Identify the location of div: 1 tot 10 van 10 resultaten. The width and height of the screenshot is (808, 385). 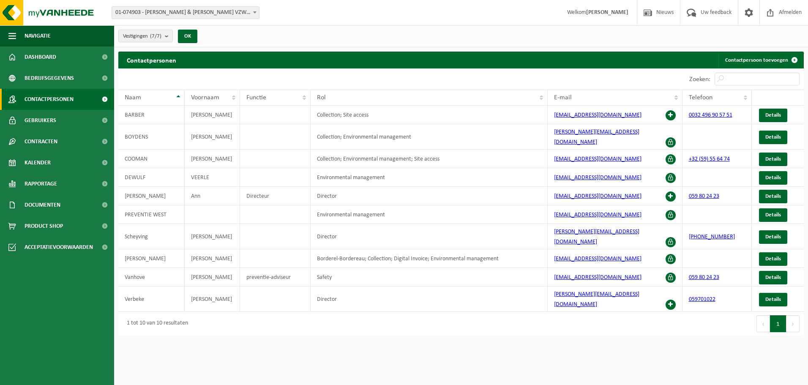
(155, 324).